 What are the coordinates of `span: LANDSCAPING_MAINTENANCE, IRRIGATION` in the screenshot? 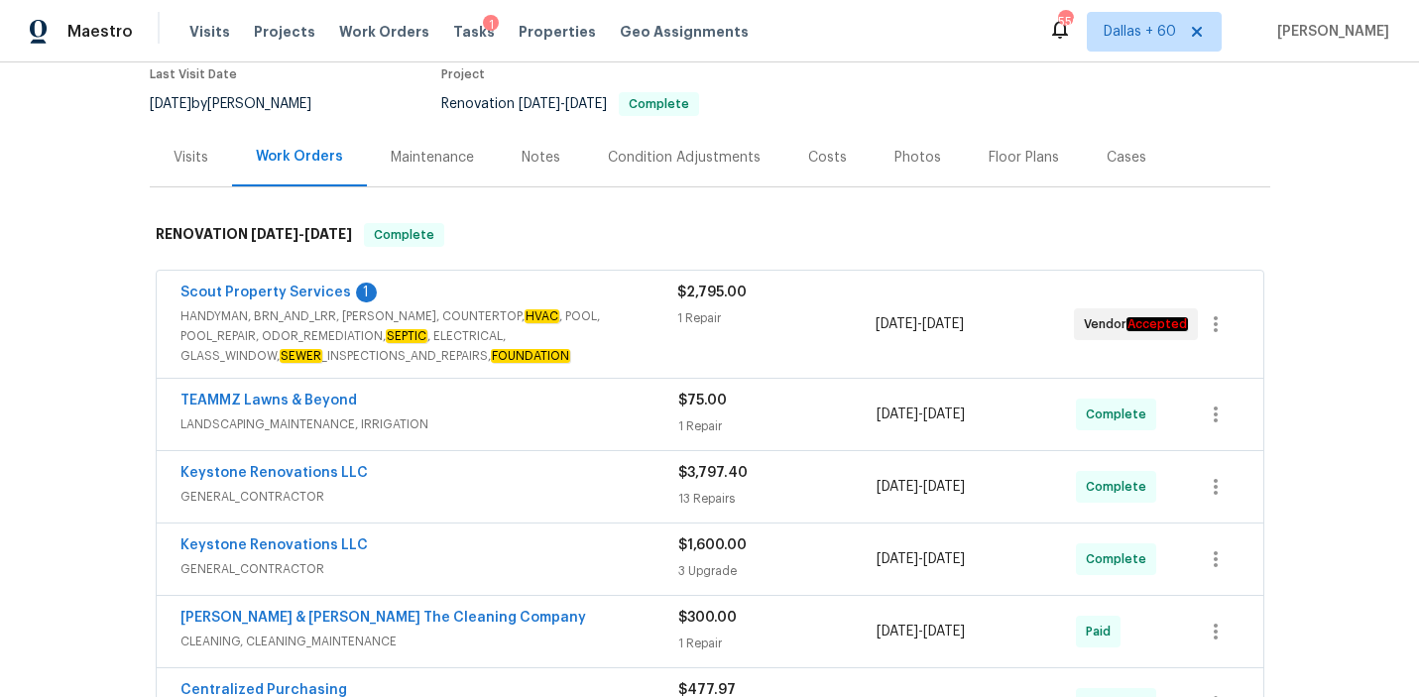 It's located at (429, 424).